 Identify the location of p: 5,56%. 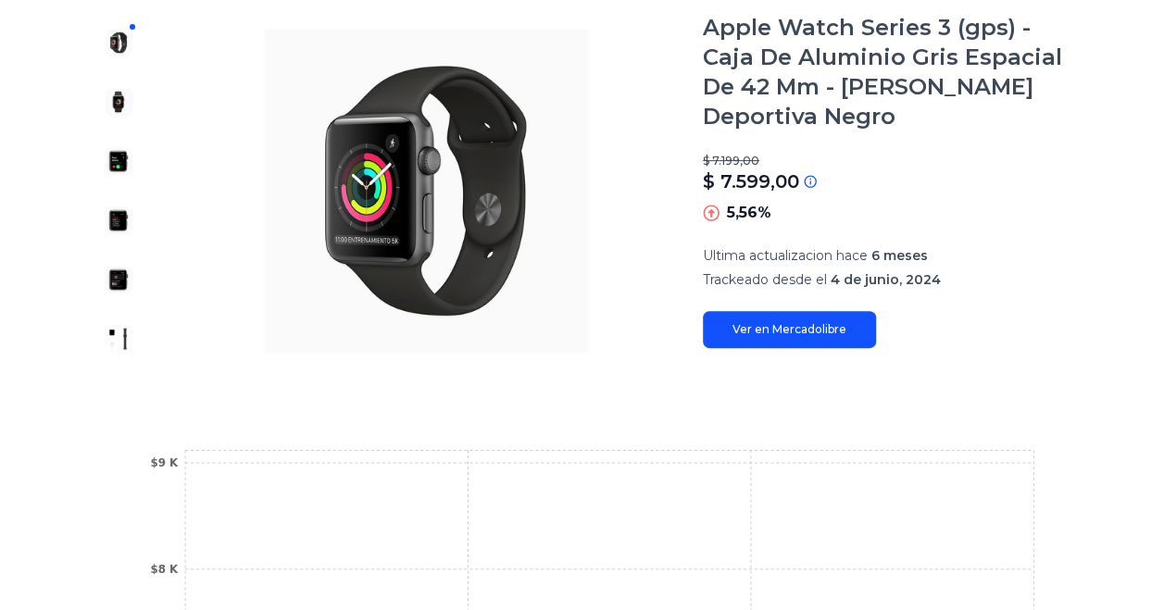
(749, 213).